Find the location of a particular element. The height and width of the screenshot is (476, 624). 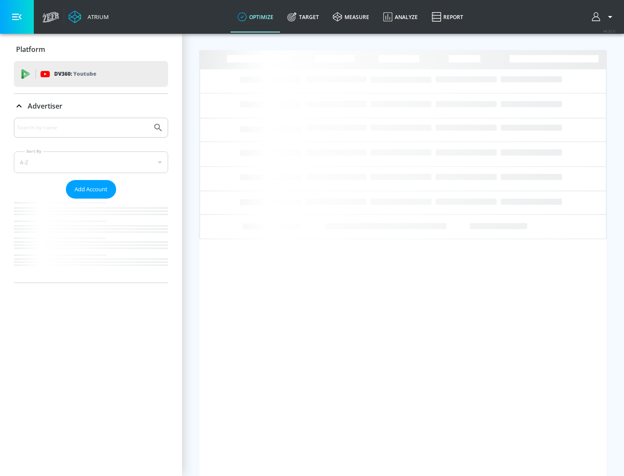

div: DV360: Youtube is located at coordinates (91, 74).